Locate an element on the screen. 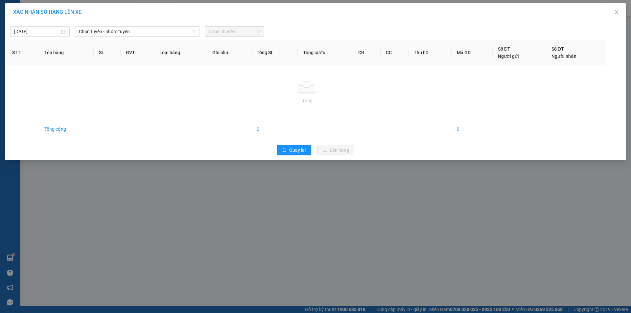 The width and height of the screenshot is (631, 313). span: Người nhận is located at coordinates (564, 56).